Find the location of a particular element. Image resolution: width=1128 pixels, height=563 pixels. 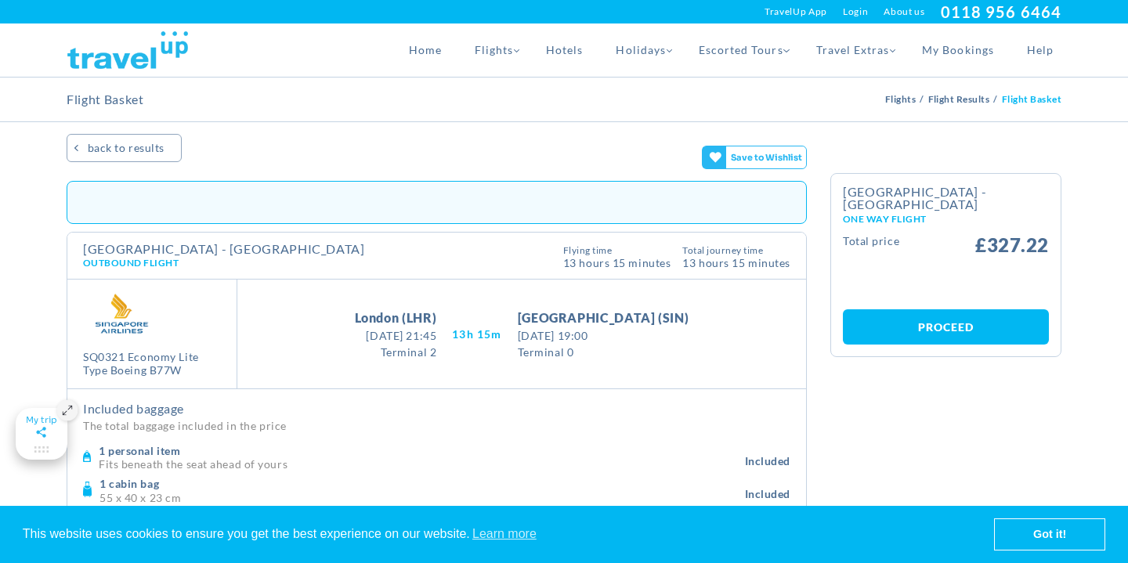

a: BACK TO RESULTS is located at coordinates (124, 148).